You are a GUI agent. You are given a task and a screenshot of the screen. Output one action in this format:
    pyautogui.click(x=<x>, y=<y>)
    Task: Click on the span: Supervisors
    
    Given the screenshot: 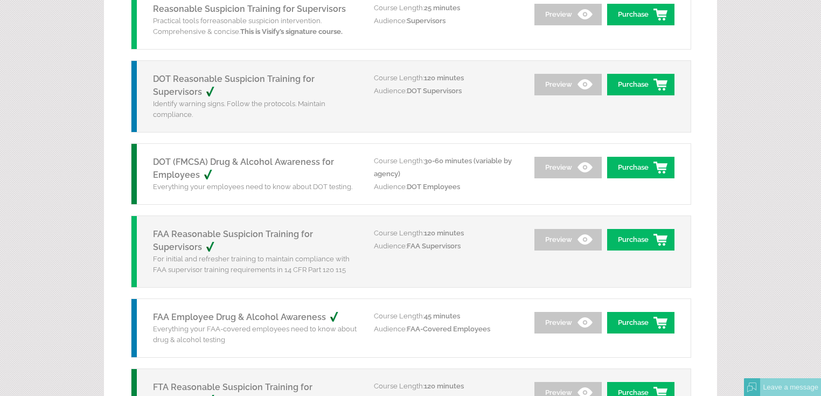 What is the action you would take?
    pyautogui.click(x=426, y=20)
    